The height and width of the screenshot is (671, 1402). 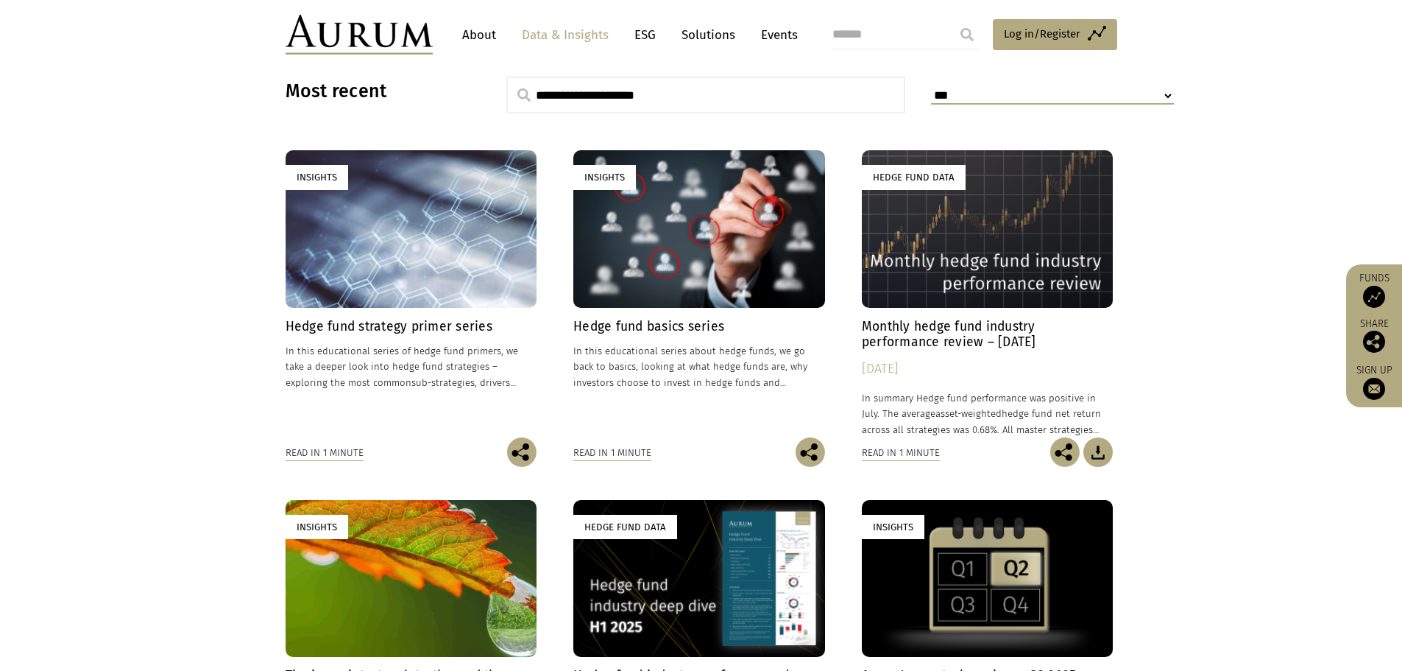 I want to click on h4: Hedge fund strategy primer series, so click(x=411, y=326).